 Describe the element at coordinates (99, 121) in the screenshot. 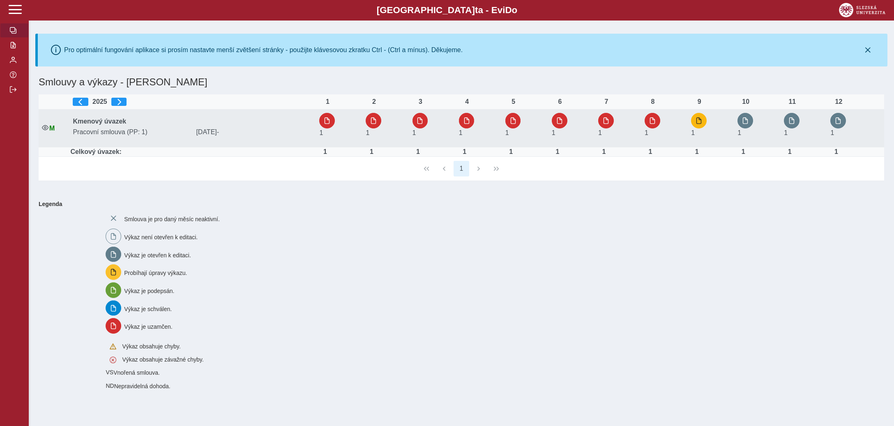

I see `b: Kmenový úvazek` at that location.